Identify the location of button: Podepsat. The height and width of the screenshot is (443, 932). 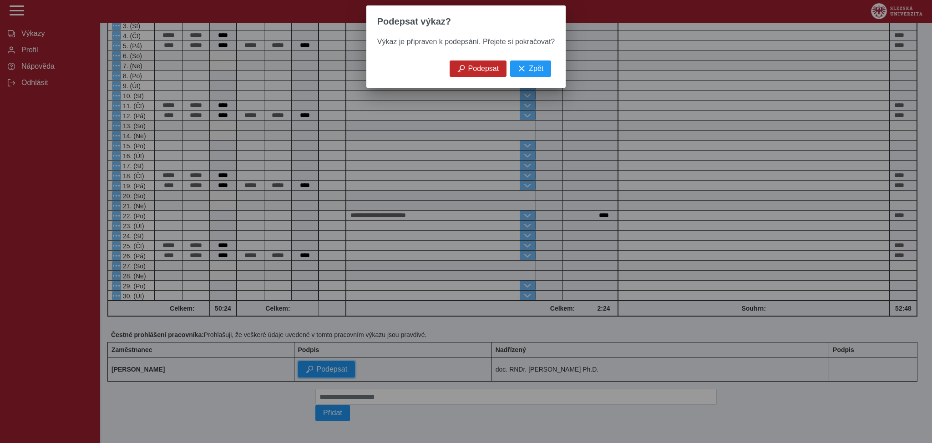
(478, 69).